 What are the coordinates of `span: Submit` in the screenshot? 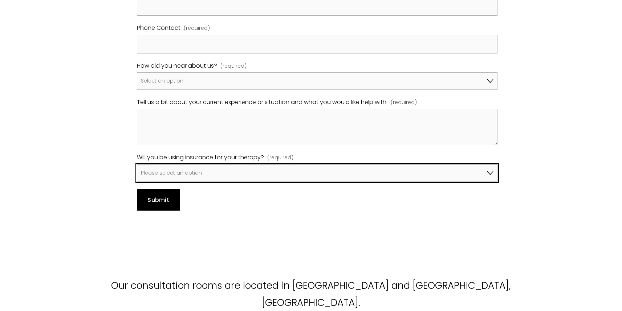 It's located at (158, 199).